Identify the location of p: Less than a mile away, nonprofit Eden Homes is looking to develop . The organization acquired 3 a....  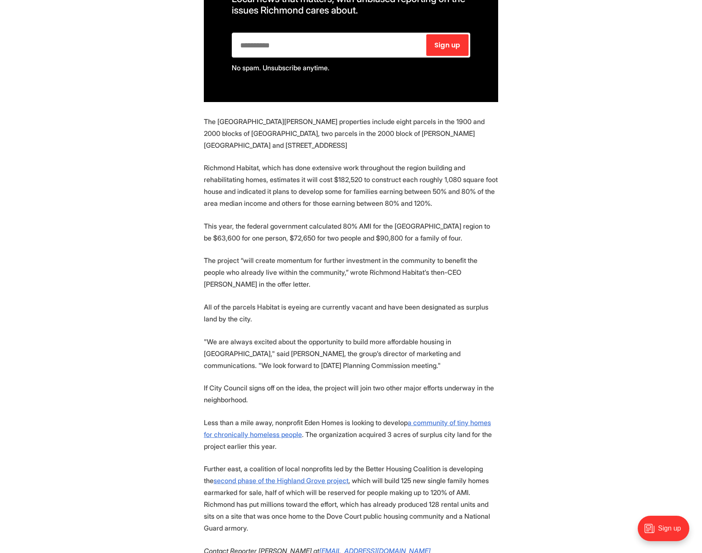
(351, 434).